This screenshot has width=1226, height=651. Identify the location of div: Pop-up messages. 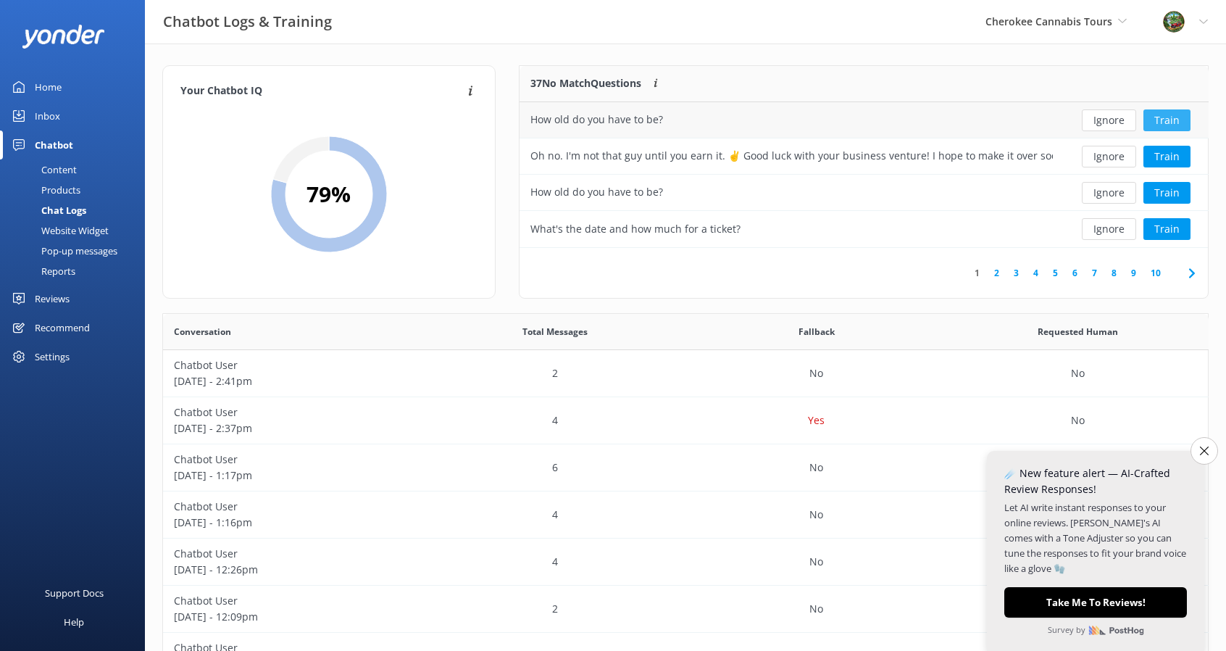
(63, 251).